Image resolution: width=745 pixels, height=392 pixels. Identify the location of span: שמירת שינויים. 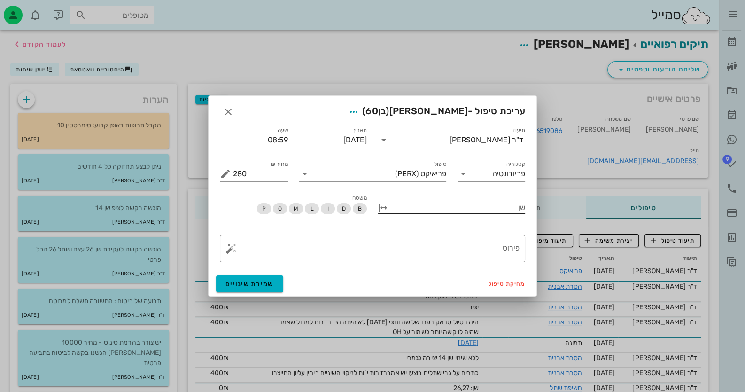
(249, 284).